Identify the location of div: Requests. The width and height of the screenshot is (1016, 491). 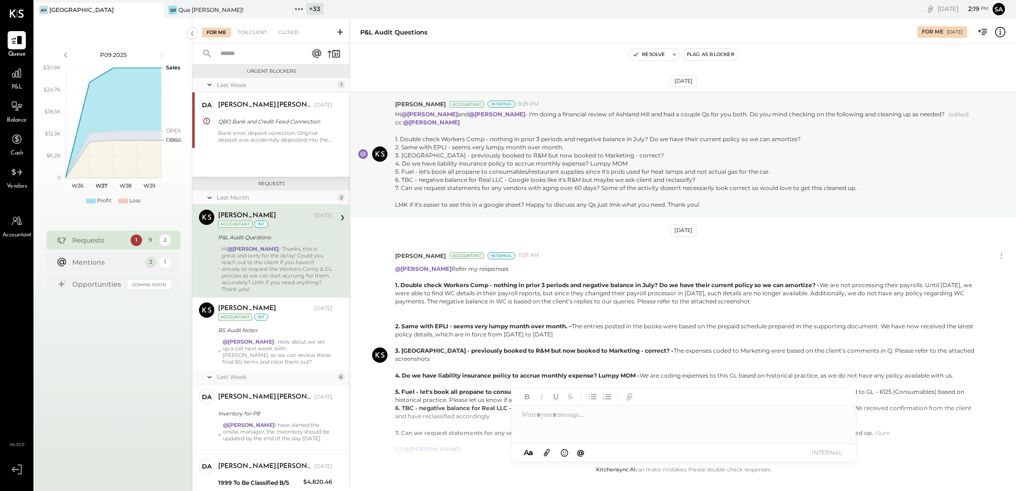
(99, 240).